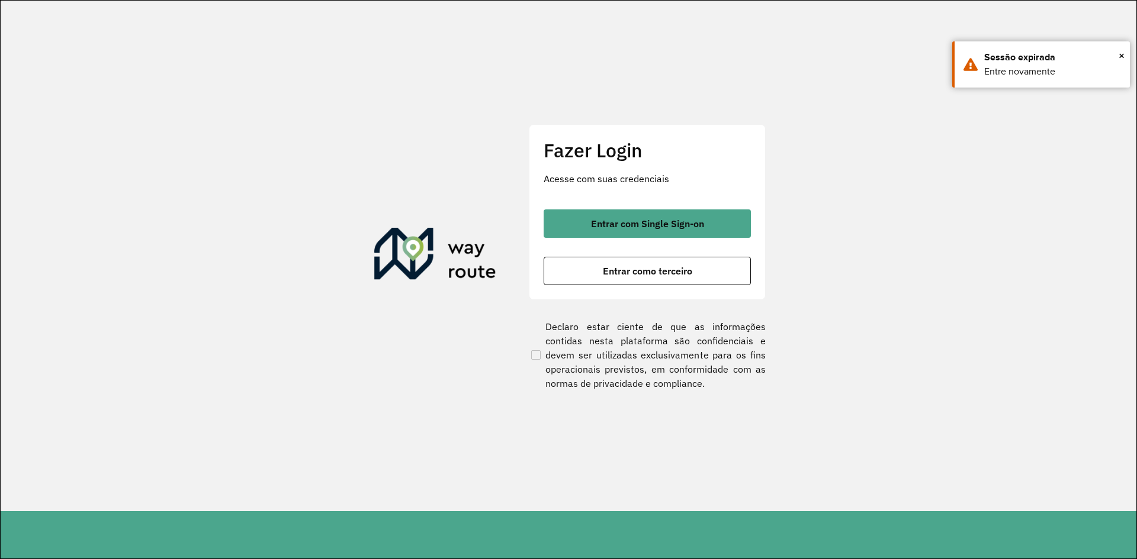 The image size is (1137, 559). What do you see at coordinates (1121, 56) in the screenshot?
I see `button: Close` at bounding box center [1121, 56].